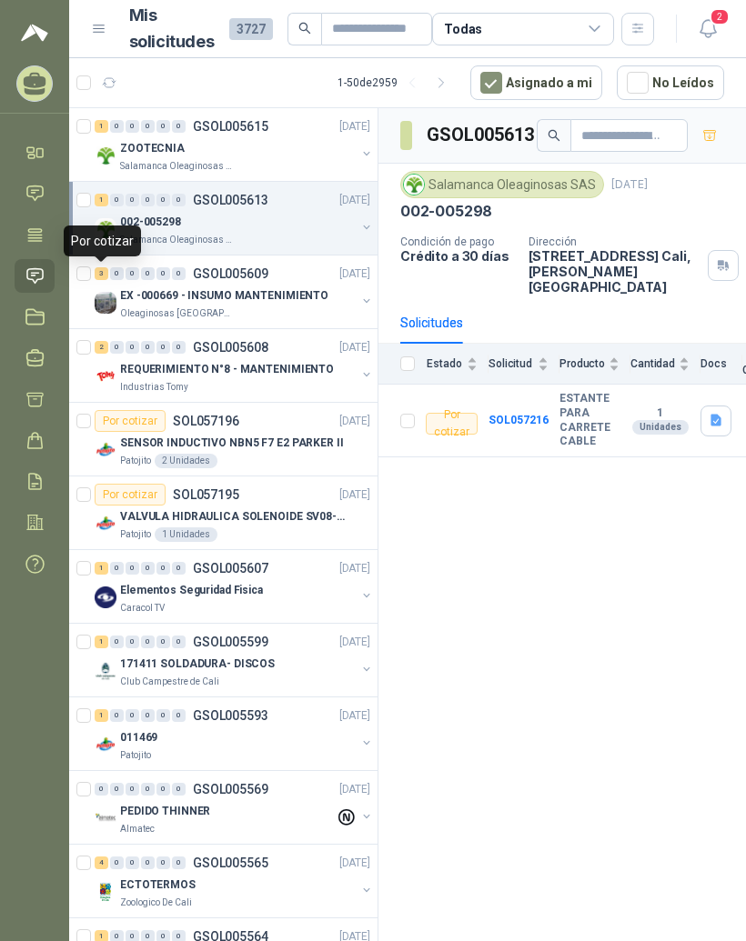  I want to click on span: search, so click(305, 28).